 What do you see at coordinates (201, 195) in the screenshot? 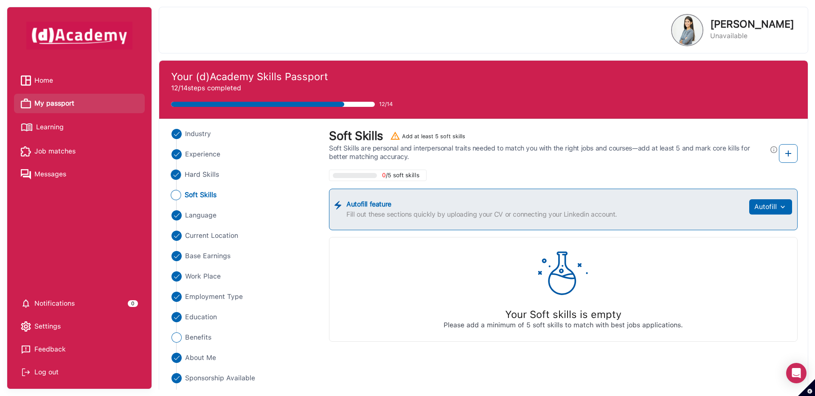
I see `span: Soft Skills` at bounding box center [201, 195].